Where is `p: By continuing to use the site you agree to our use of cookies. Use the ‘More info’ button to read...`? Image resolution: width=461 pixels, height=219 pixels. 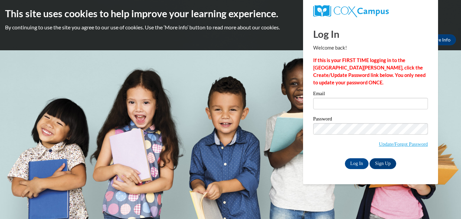 p: By continuing to use the site you agree to our use of cookies. Use the ‘More info’ button to read... is located at coordinates (230, 27).